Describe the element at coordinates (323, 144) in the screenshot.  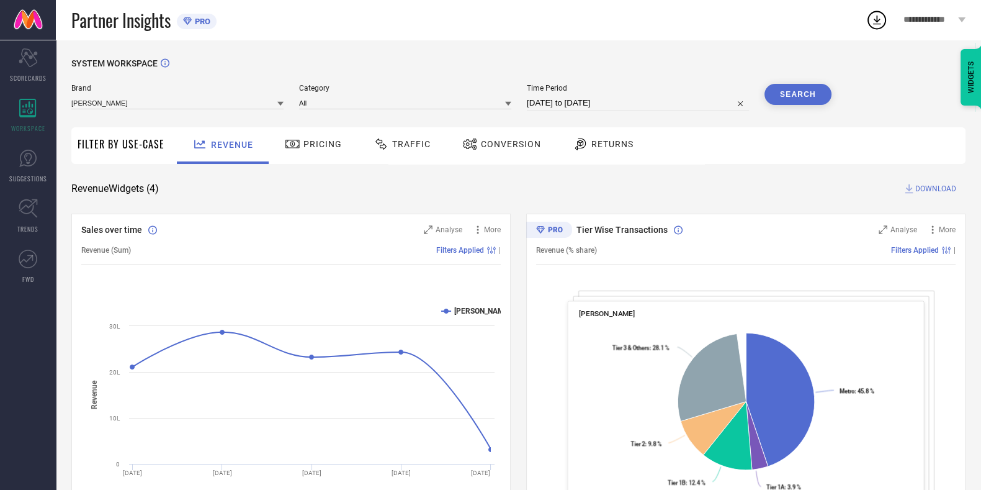
I see `span: Pricing` at that location.